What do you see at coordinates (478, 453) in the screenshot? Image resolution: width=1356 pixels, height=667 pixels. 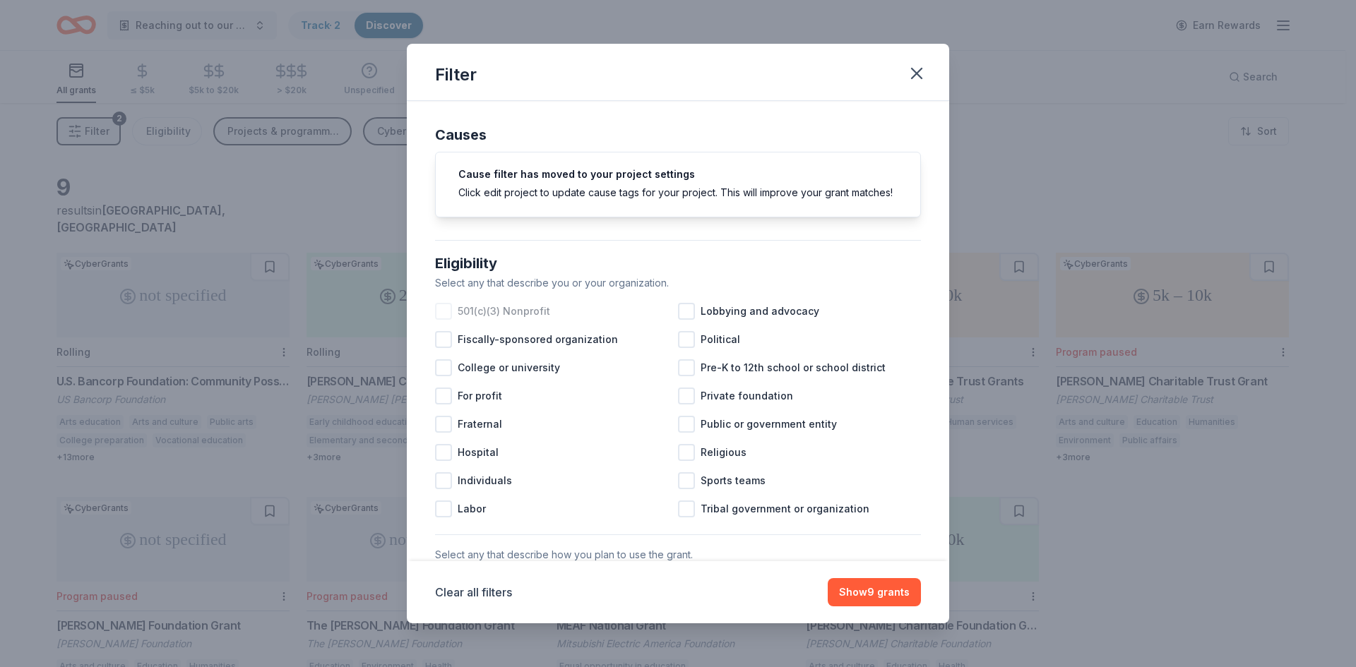 I see `span: Hospital` at bounding box center [478, 453].